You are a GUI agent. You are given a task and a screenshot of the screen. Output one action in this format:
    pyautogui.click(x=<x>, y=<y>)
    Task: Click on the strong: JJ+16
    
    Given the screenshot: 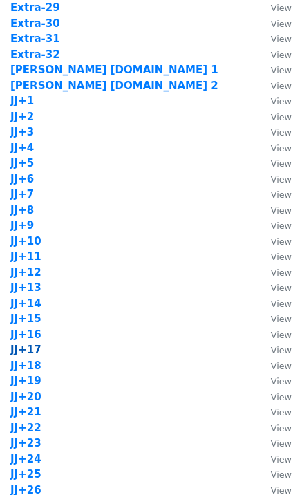 What is the action you would take?
    pyautogui.click(x=26, y=335)
    